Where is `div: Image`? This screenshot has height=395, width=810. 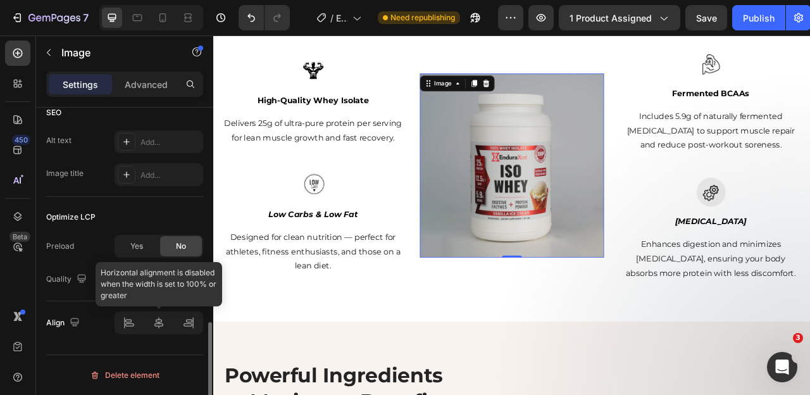 div: Image is located at coordinates (292, 61).